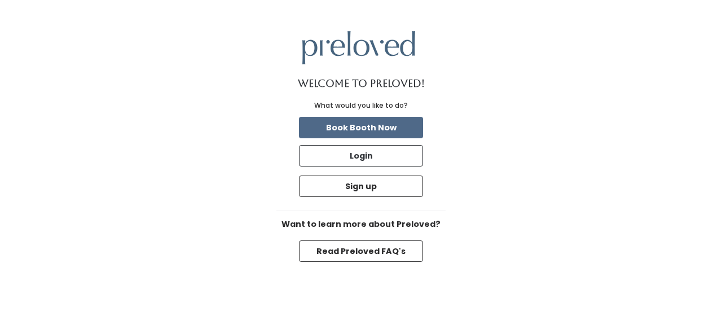 This screenshot has height=311, width=722. I want to click on button: Login, so click(361, 156).